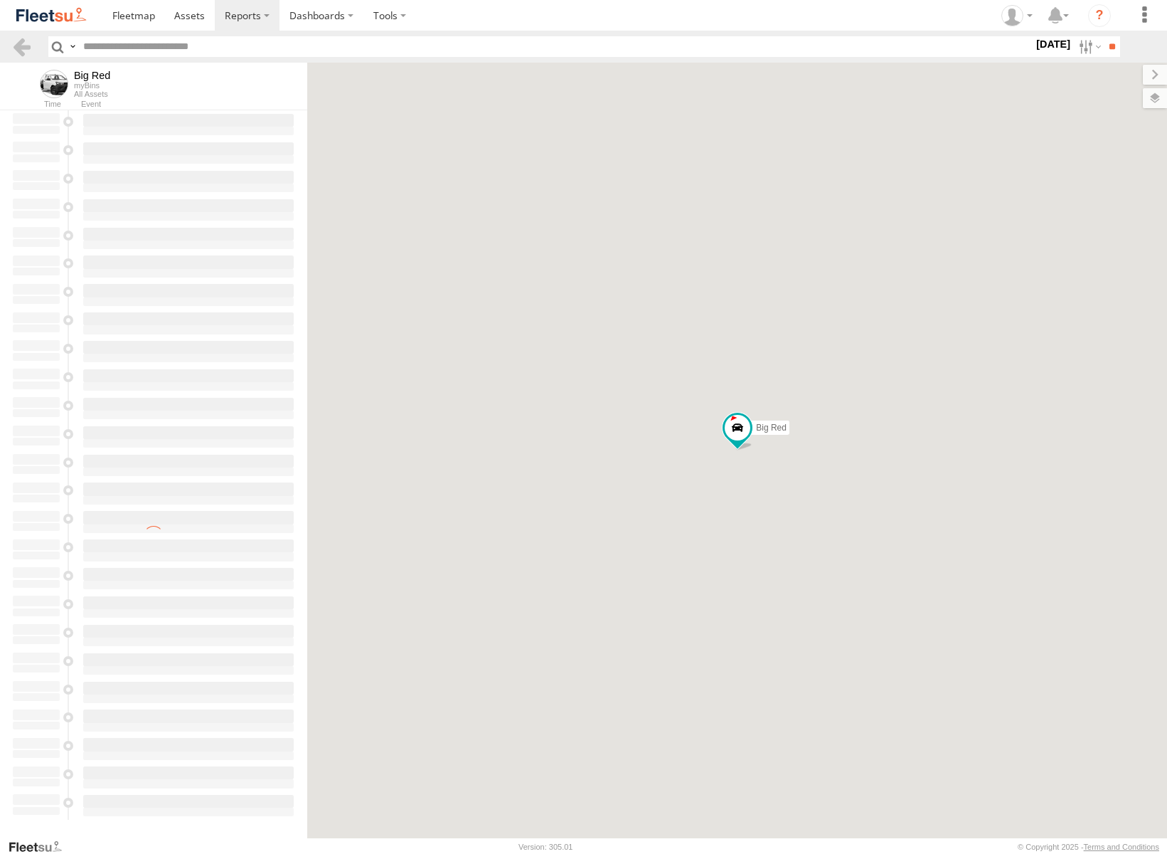  Describe the element at coordinates (36, 105) in the screenshot. I see `div: Time` at that location.